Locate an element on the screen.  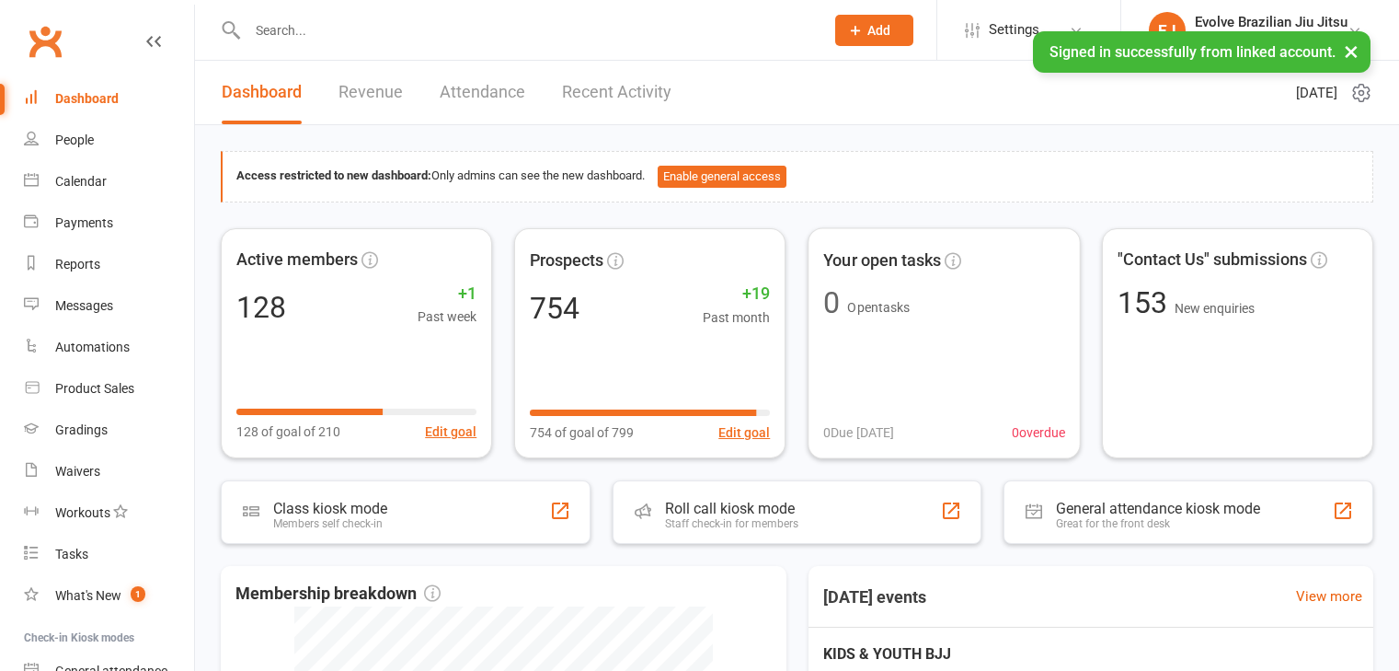
a: Waivers is located at coordinates (109, 471).